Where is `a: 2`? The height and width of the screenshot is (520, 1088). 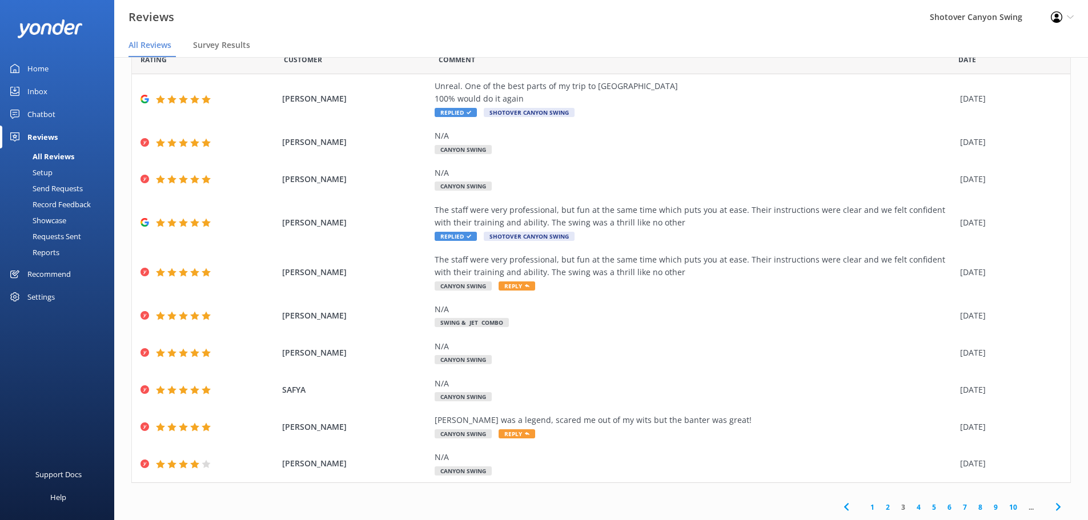
a: 2 is located at coordinates (888, 507).